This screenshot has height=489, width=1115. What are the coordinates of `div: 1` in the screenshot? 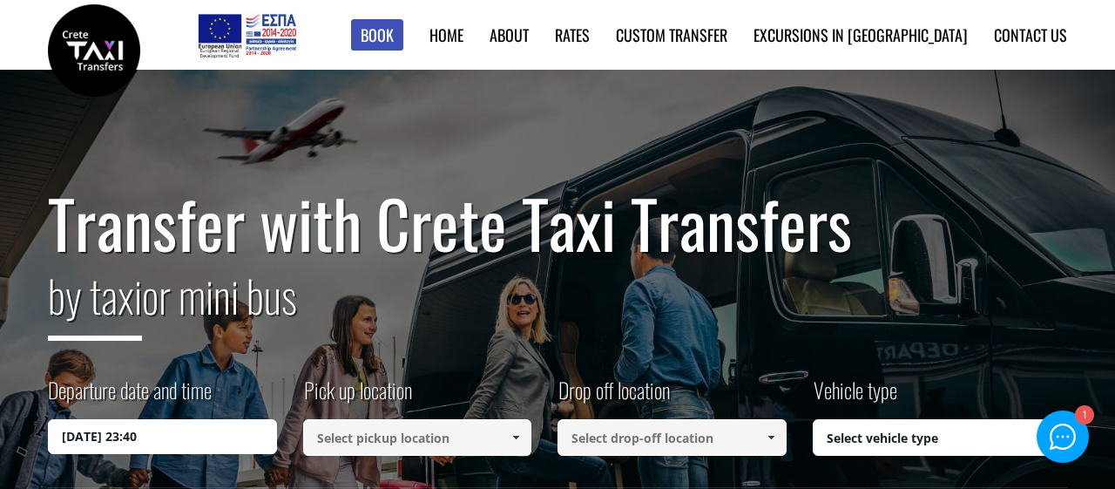 It's located at (1083, 416).